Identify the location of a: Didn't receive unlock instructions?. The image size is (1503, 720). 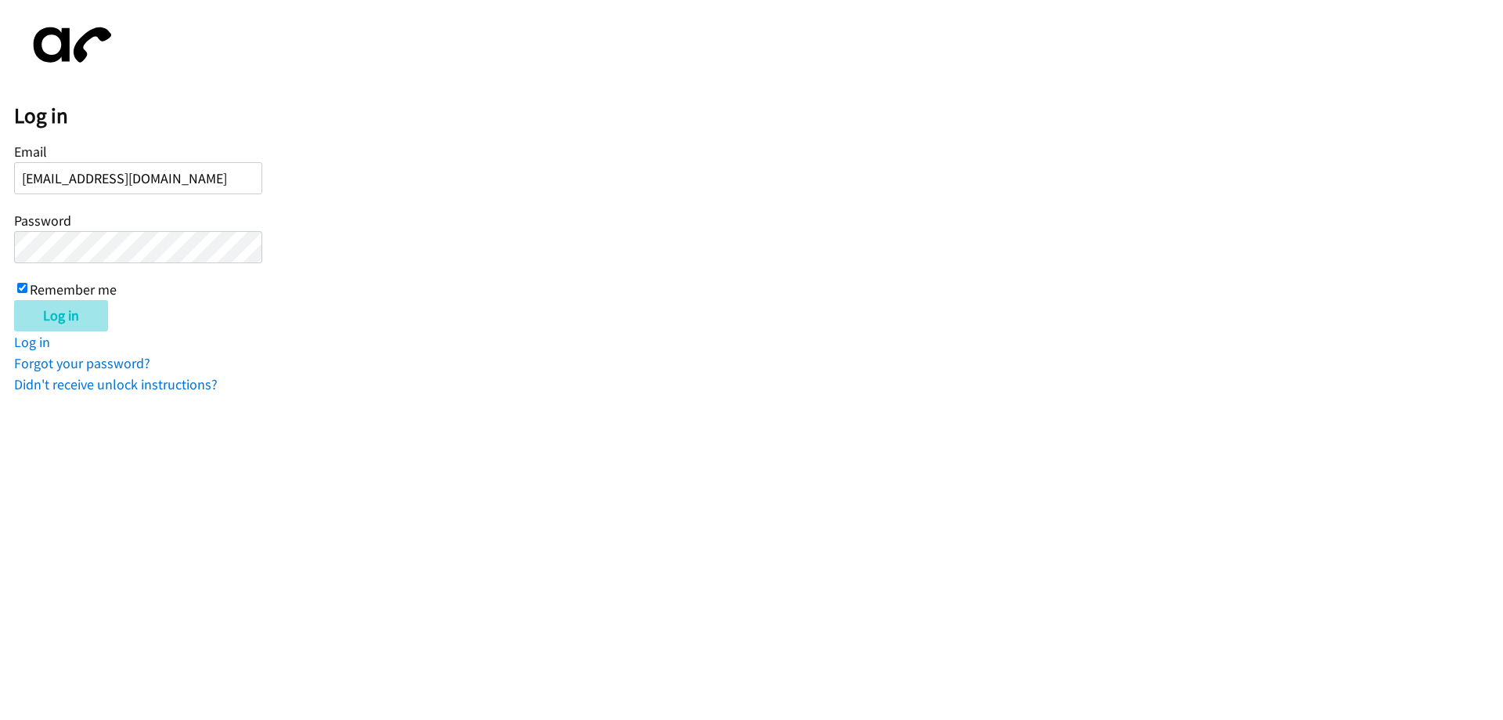
(116, 384).